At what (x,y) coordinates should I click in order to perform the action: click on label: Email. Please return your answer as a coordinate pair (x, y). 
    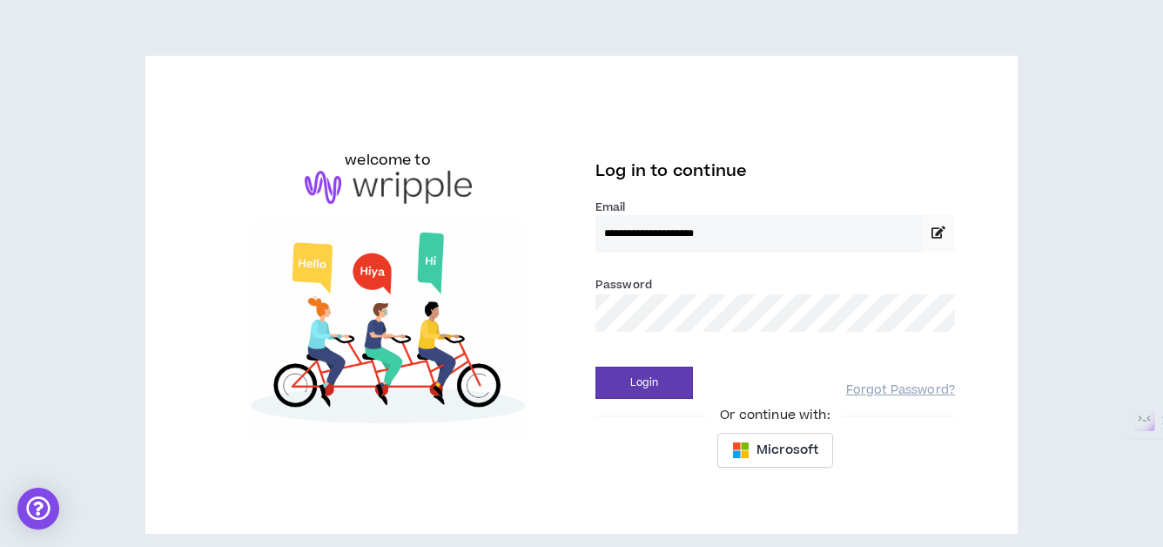
    Looking at the image, I should click on (775, 207).